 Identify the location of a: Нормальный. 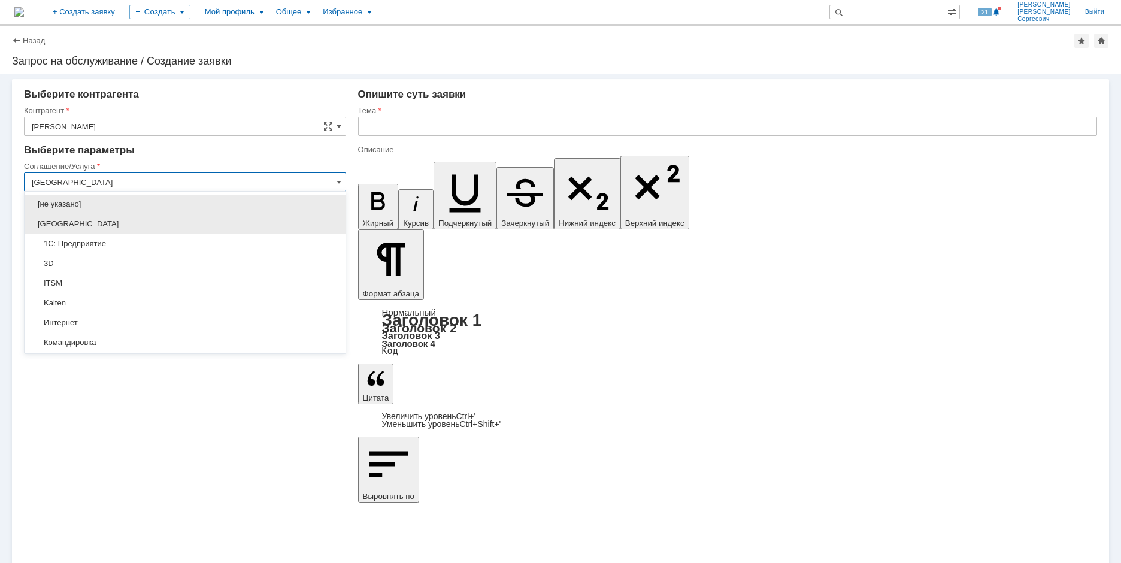
(409, 312).